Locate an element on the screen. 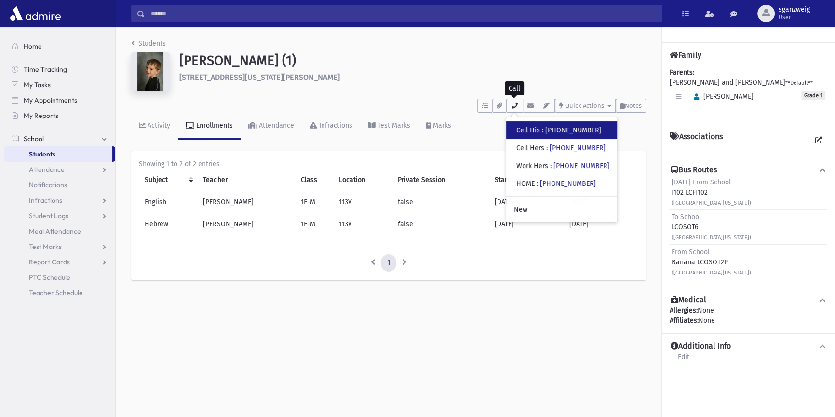 Image resolution: width=835 pixels, height=417 pixels. span: To School is located at coordinates (686, 217).